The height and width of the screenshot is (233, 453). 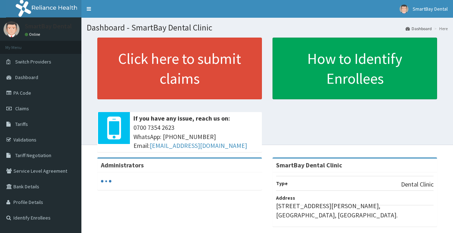 What do you see at coordinates (440, 28) in the screenshot?
I see `li: Here` at bounding box center [440, 28].